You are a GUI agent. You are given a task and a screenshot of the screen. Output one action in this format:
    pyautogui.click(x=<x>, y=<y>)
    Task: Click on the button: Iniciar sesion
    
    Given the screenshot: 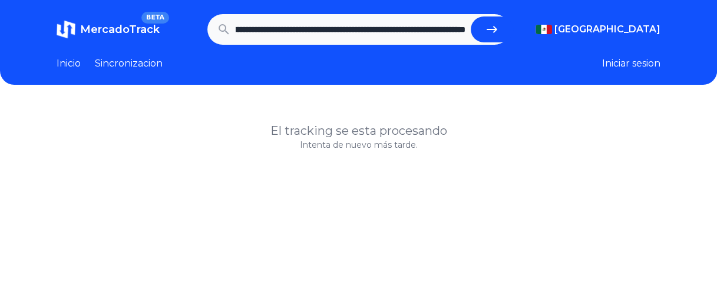 What is the action you would take?
    pyautogui.click(x=631, y=64)
    